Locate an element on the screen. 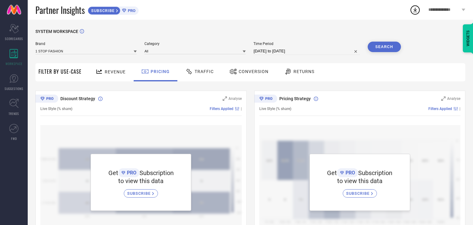  span: Returns is located at coordinates (304, 71).